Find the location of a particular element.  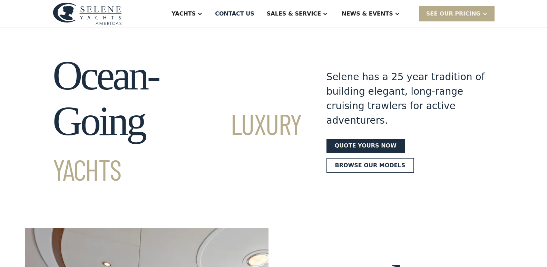

img: logo is located at coordinates (87, 13).